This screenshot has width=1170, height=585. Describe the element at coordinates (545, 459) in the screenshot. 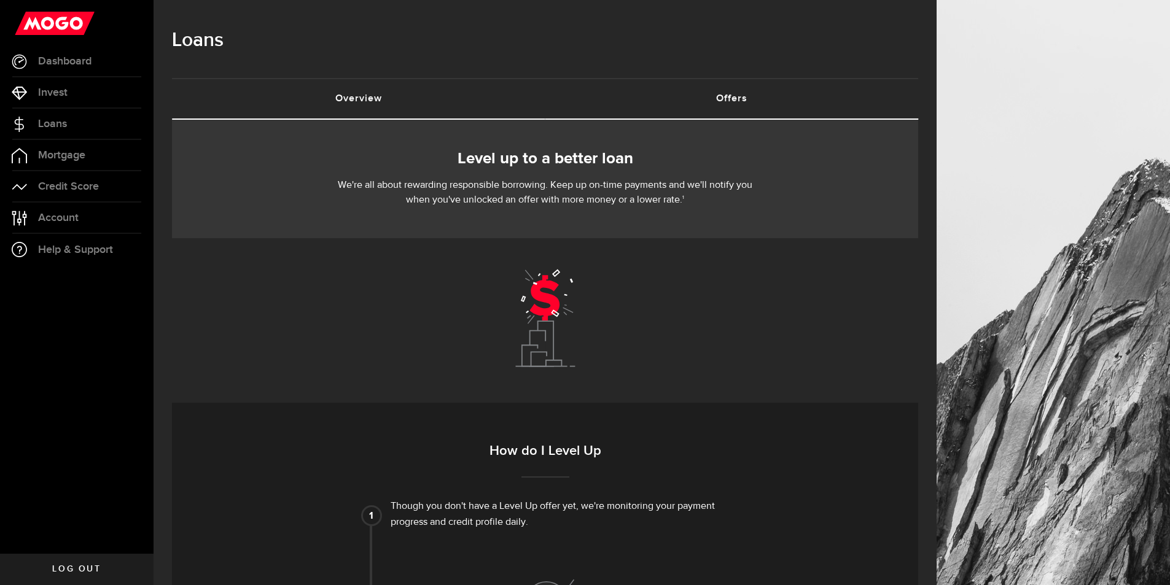

I see `h3: How do I Level Up` at that location.